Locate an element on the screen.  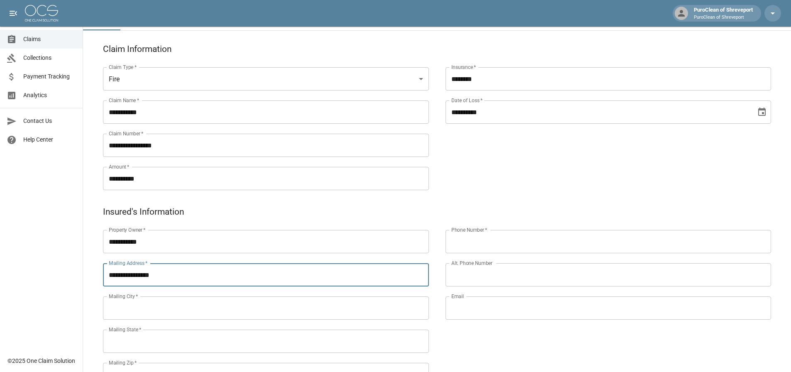
label: Mailing Zip is located at coordinates (123, 363).